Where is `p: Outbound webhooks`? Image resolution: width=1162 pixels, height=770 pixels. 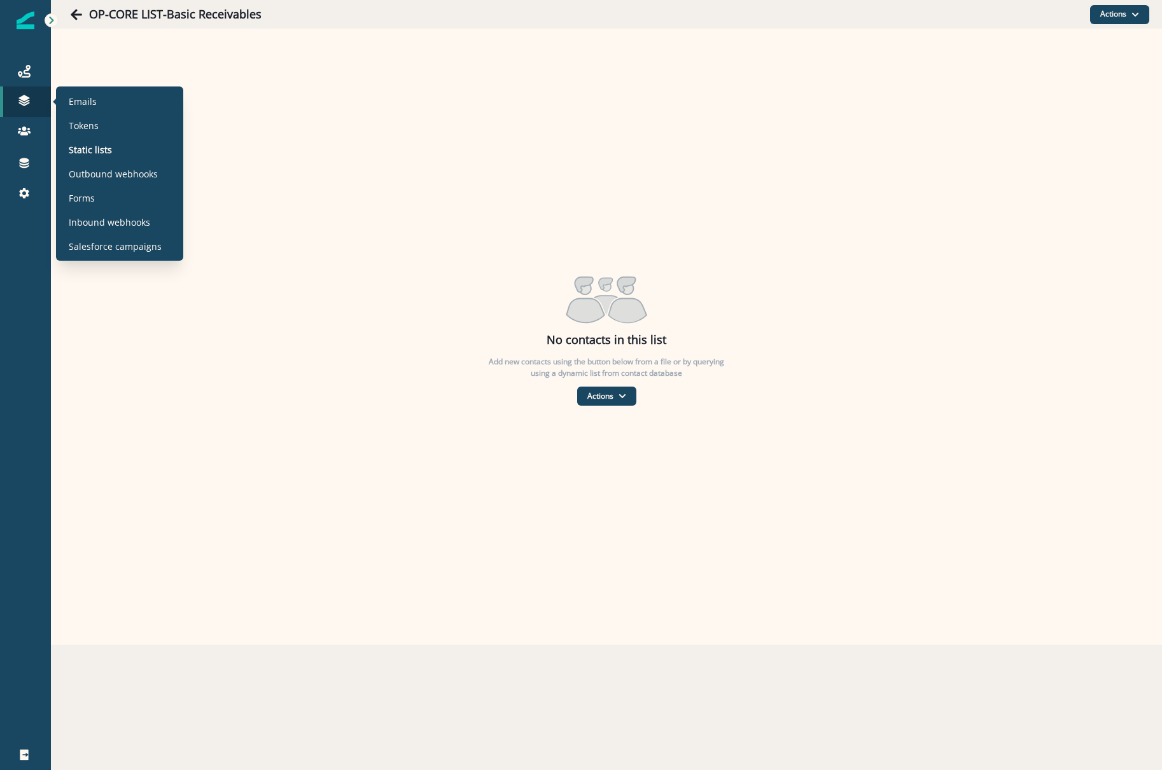 p: Outbound webhooks is located at coordinates (113, 174).